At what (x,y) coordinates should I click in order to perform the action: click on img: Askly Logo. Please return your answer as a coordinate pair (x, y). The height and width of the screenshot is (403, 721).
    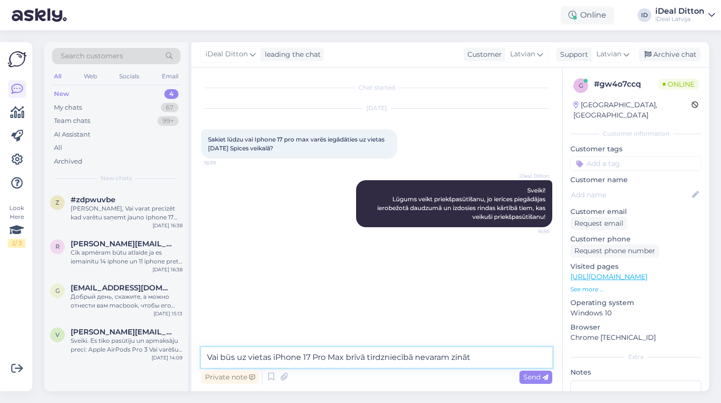
    Looking at the image, I should click on (17, 59).